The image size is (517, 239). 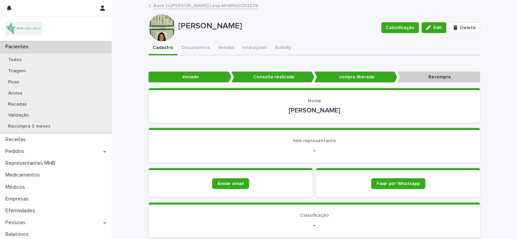 What do you see at coordinates (230, 184) in the screenshot?
I see `span: Enviar email` at bounding box center [230, 184].